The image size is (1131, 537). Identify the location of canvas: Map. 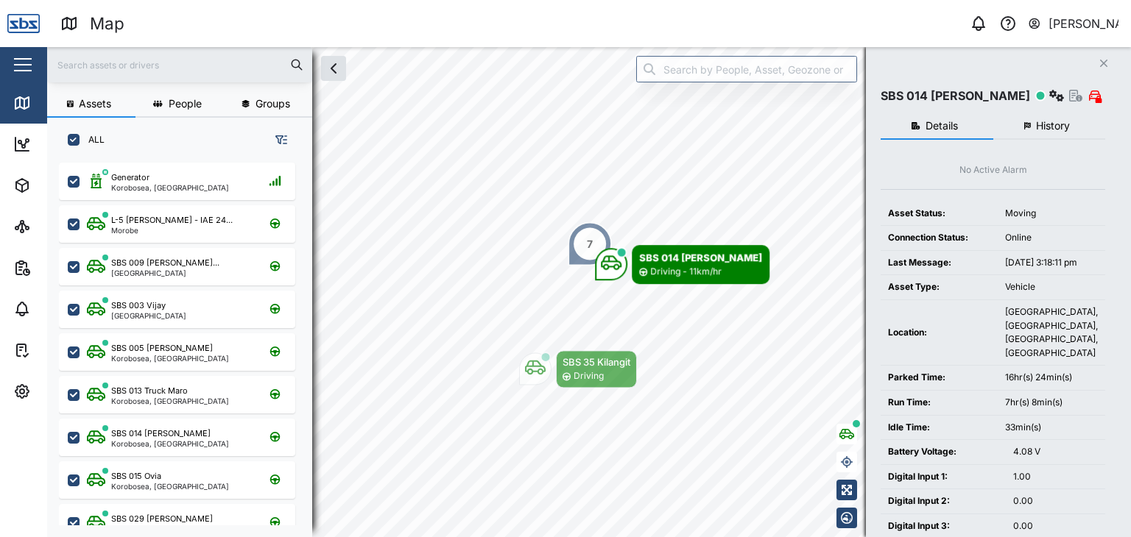
(589, 292).